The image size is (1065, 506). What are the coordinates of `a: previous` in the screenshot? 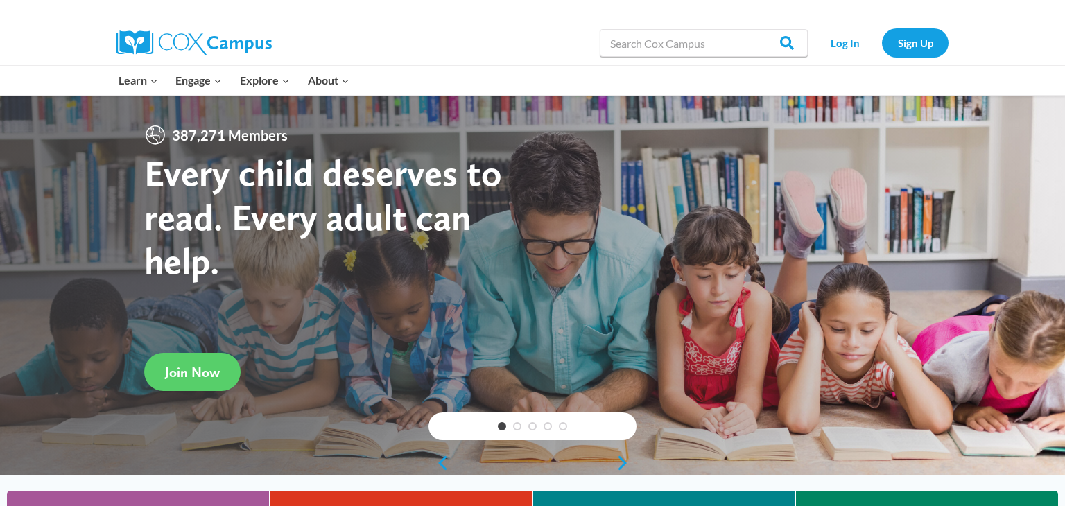 It's located at (439, 463).